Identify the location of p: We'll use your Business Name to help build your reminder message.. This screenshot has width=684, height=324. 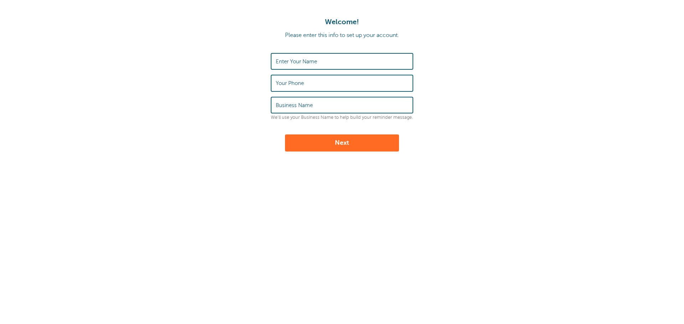
(342, 118).